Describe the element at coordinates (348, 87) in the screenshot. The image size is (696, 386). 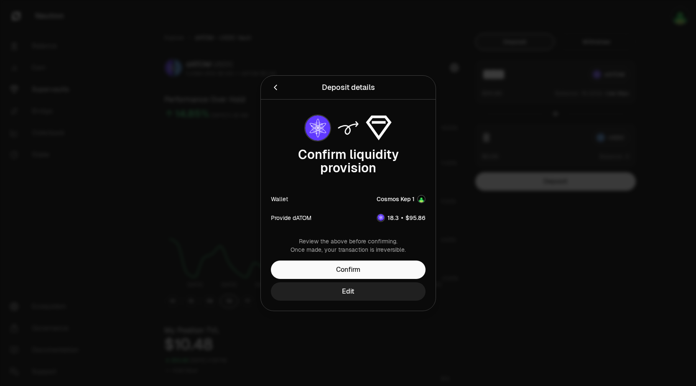
I see `div: Deposit details` at that location.